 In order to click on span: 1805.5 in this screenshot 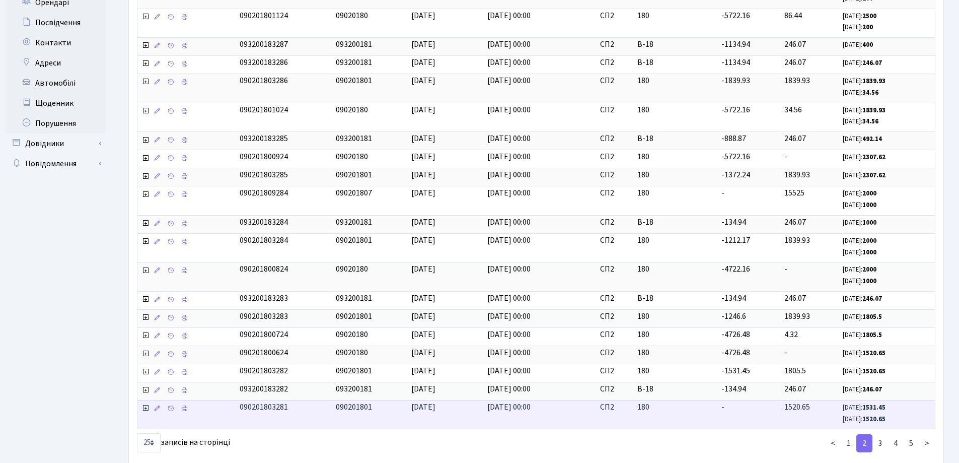, I will do `click(795, 371)`.